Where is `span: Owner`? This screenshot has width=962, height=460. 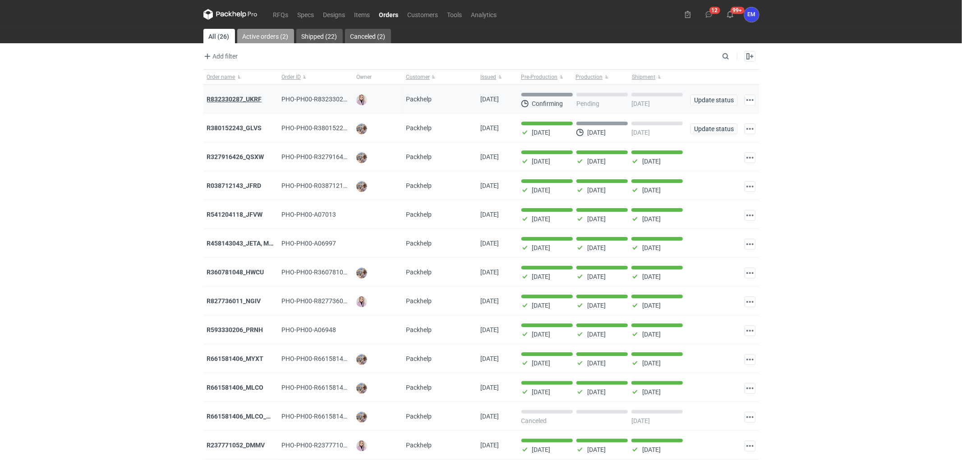 span: Owner is located at coordinates (364, 77).